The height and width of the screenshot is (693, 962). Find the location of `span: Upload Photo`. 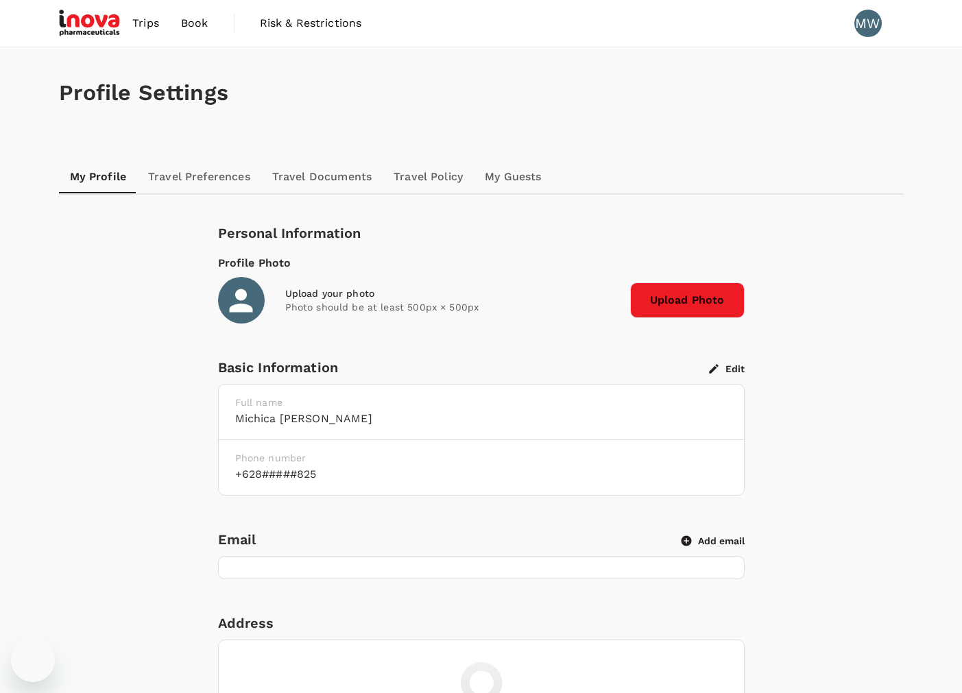

span: Upload Photo is located at coordinates (687, 300).